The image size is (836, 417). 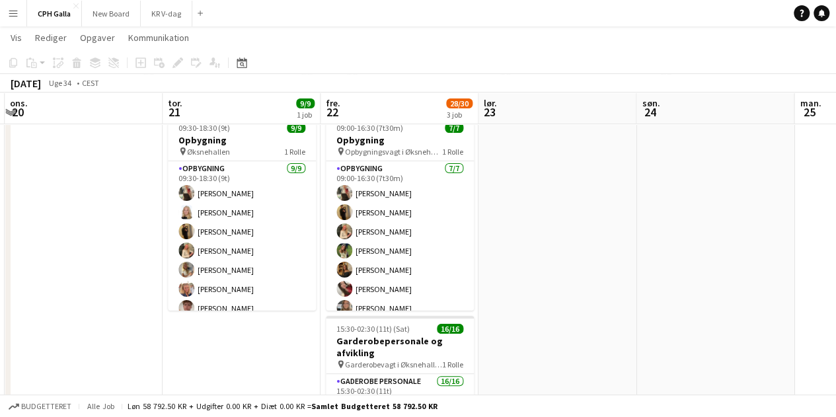 I want to click on span: 7/7, so click(x=454, y=128).